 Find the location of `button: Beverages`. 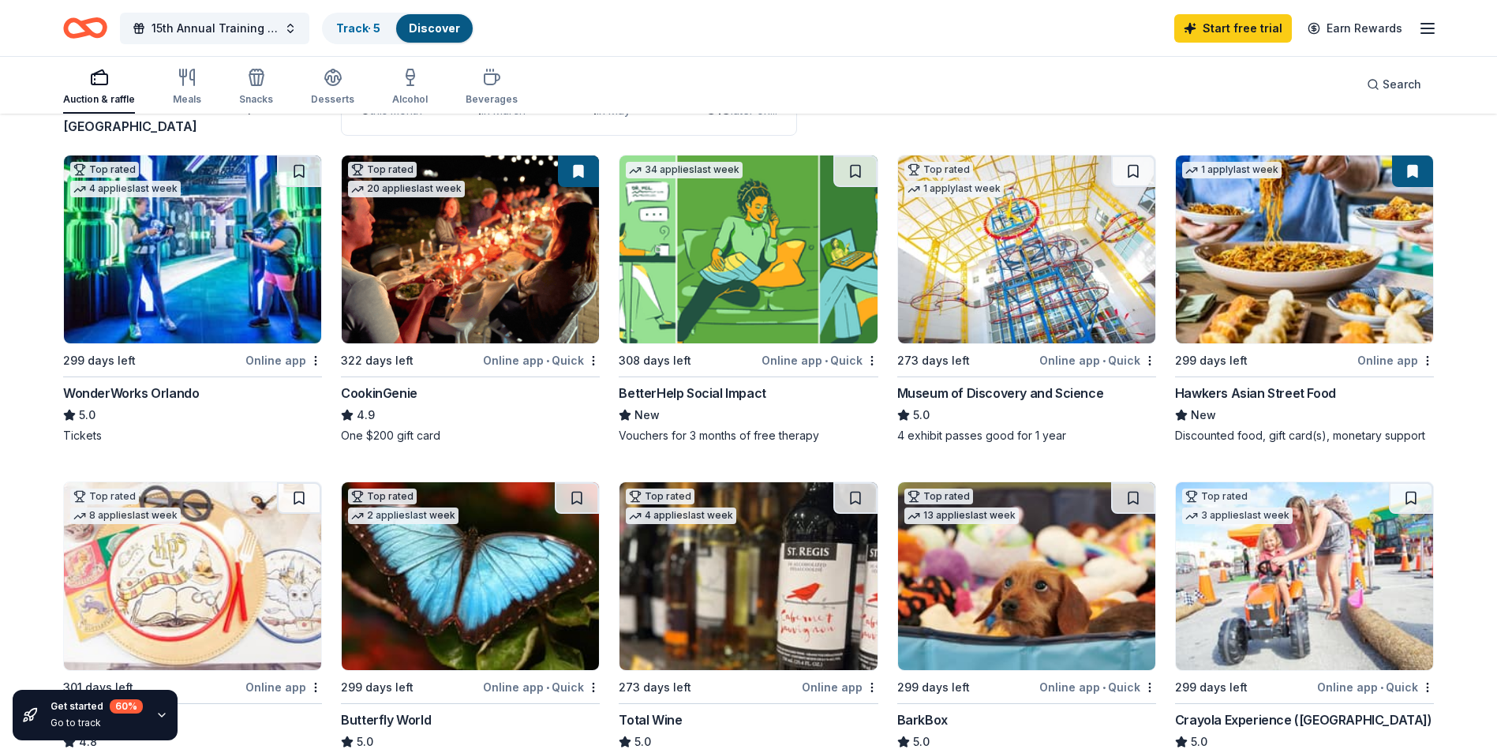

button: Beverages is located at coordinates (492, 88).